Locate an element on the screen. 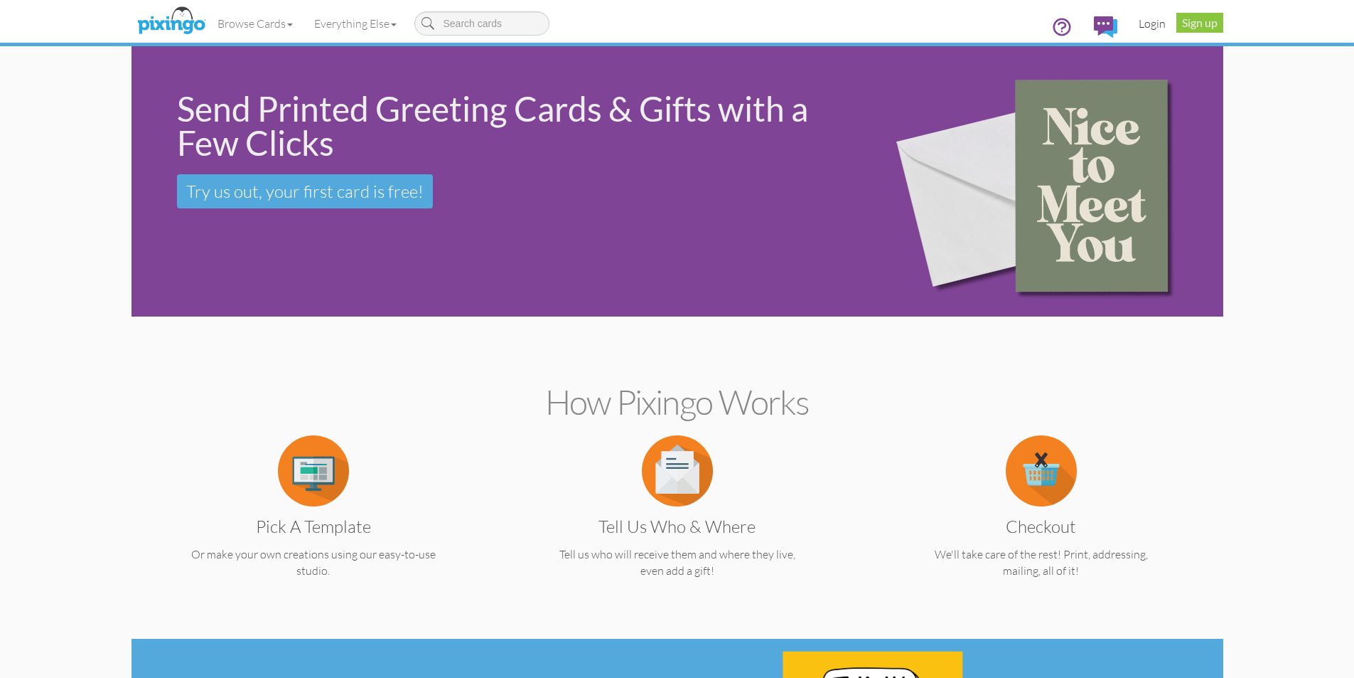 The width and height of the screenshot is (1354, 678). h3: Tell us Who & Where is located at coordinates (678, 526).